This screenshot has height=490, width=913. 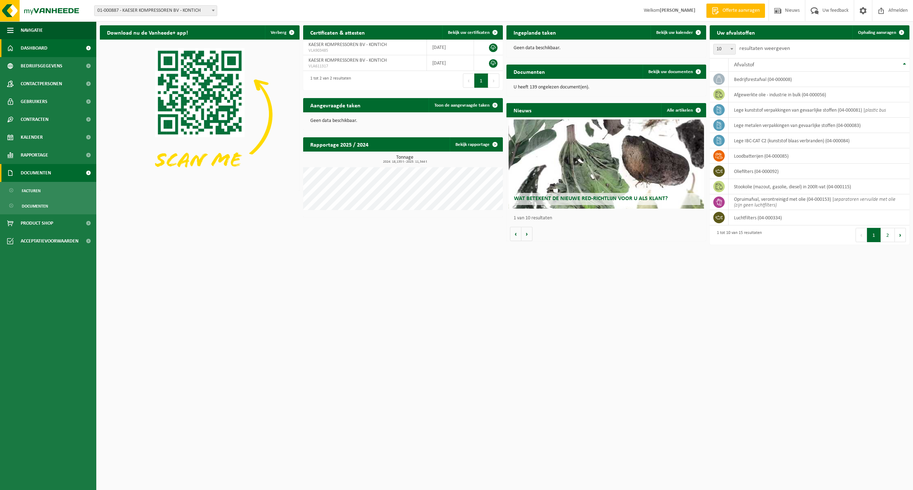 What do you see at coordinates (34, 155) in the screenshot?
I see `span: Rapportage` at bounding box center [34, 155].